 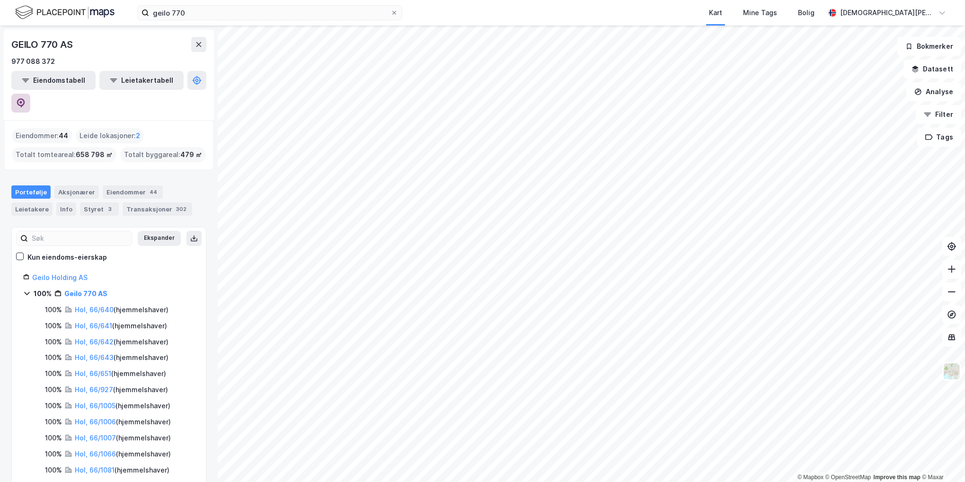 What do you see at coordinates (60, 277) in the screenshot?
I see `a: Geilo Holding AS` at bounding box center [60, 277].